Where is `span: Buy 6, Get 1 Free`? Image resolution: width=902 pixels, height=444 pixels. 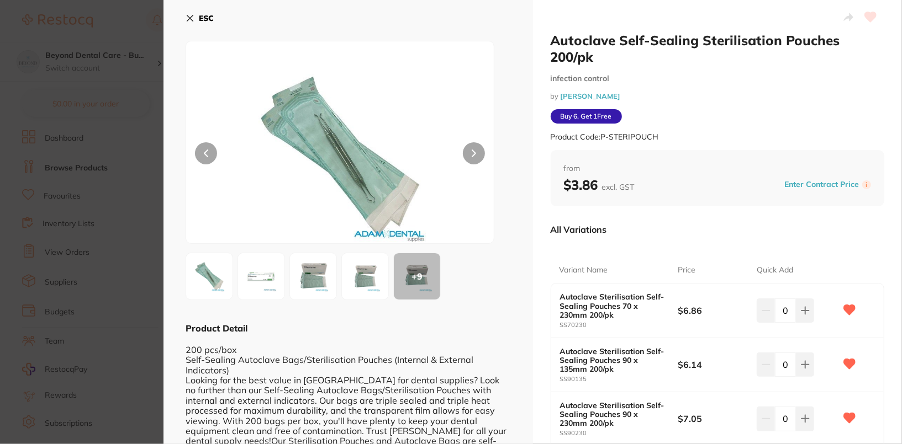 span: Buy 6, Get 1 Free is located at coordinates (586, 117).